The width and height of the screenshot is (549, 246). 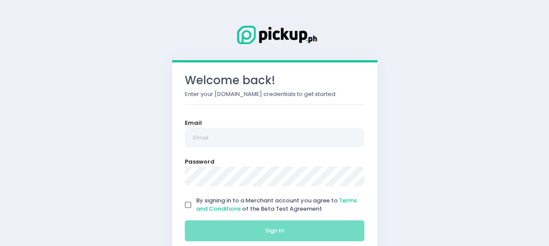 What do you see at coordinates (276, 205) in the screenshot?
I see `span: By signing in to a Merchant account you agree to of the Beta Test Agreement` at bounding box center [276, 205].